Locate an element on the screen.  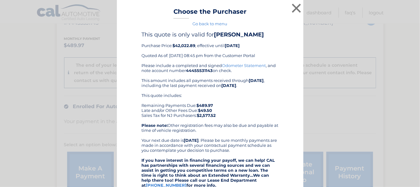
b: $42,022.89 is located at coordinates (184, 45).